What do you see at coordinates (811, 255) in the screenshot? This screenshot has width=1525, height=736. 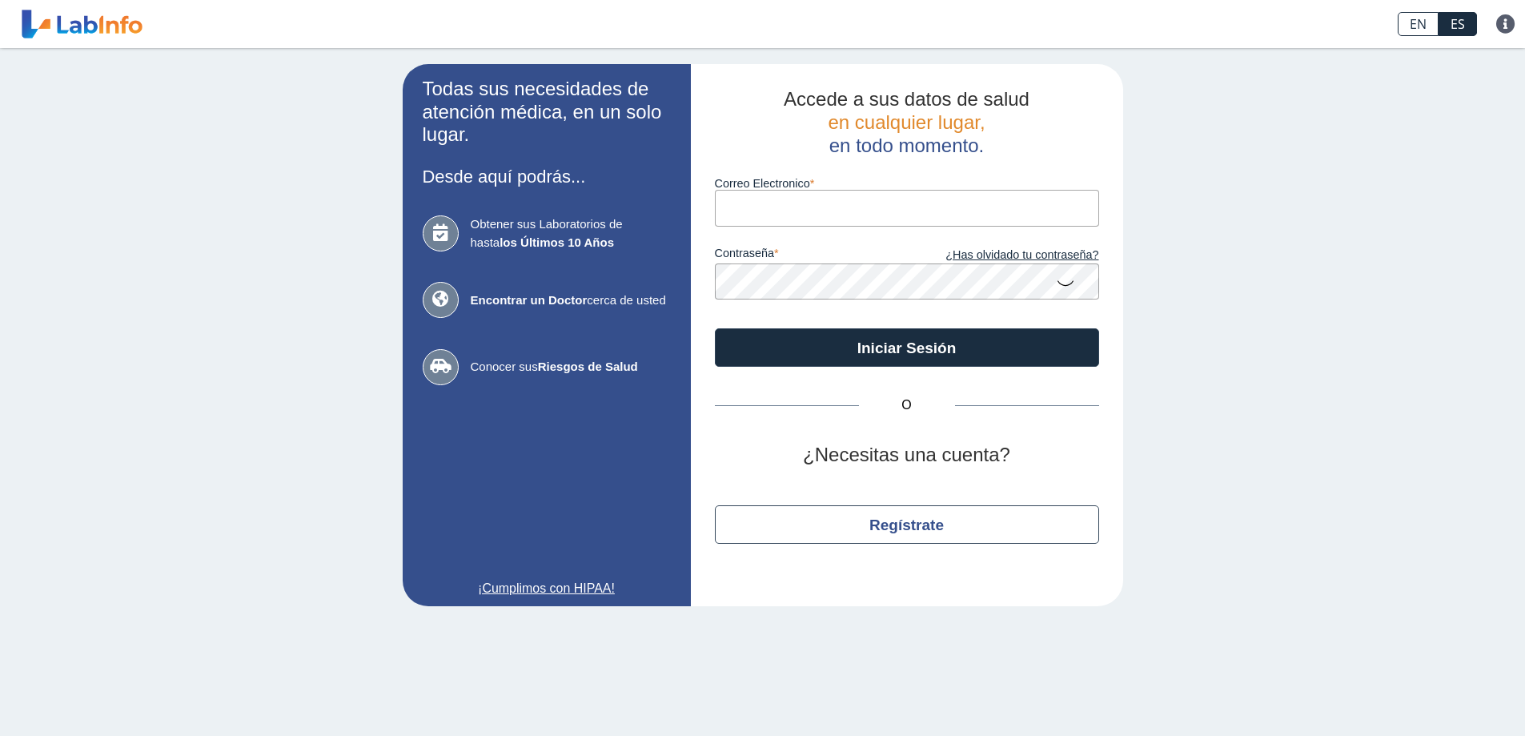 I see `label: contraseña` at bounding box center [811, 255].